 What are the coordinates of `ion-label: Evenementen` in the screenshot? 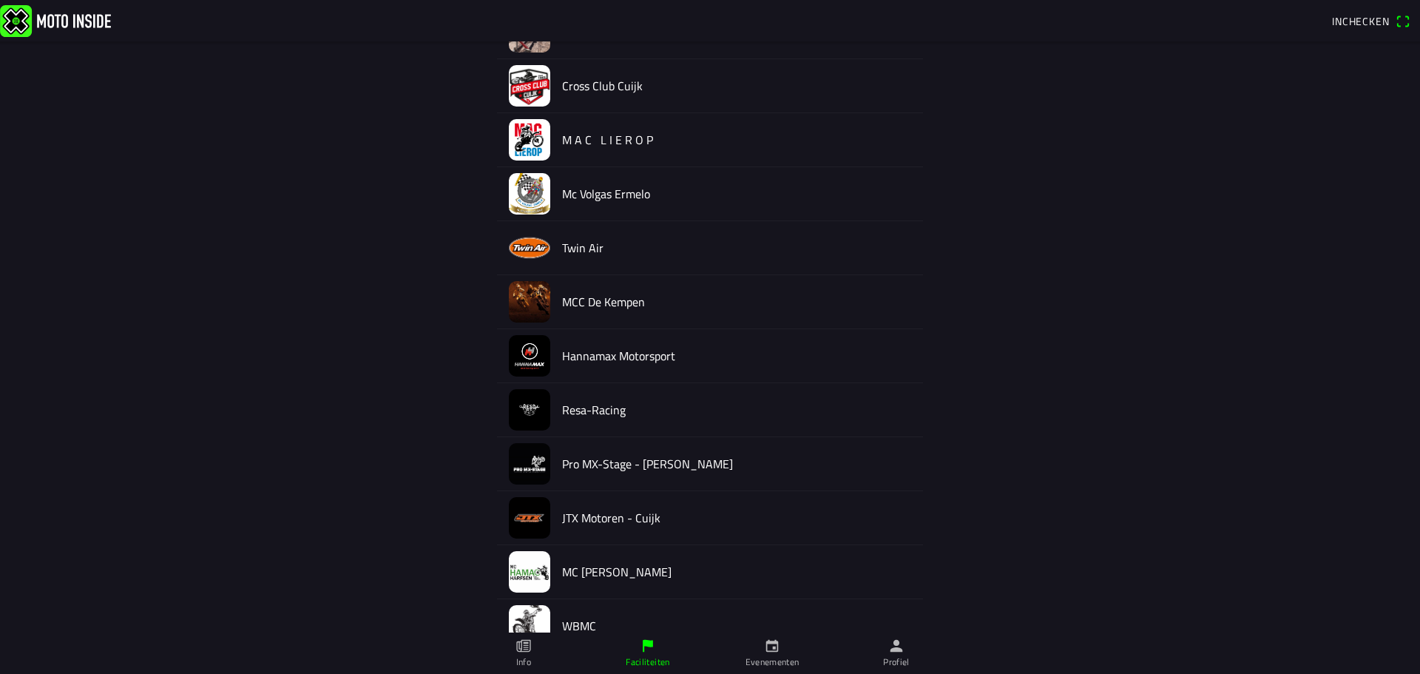 It's located at (772, 662).